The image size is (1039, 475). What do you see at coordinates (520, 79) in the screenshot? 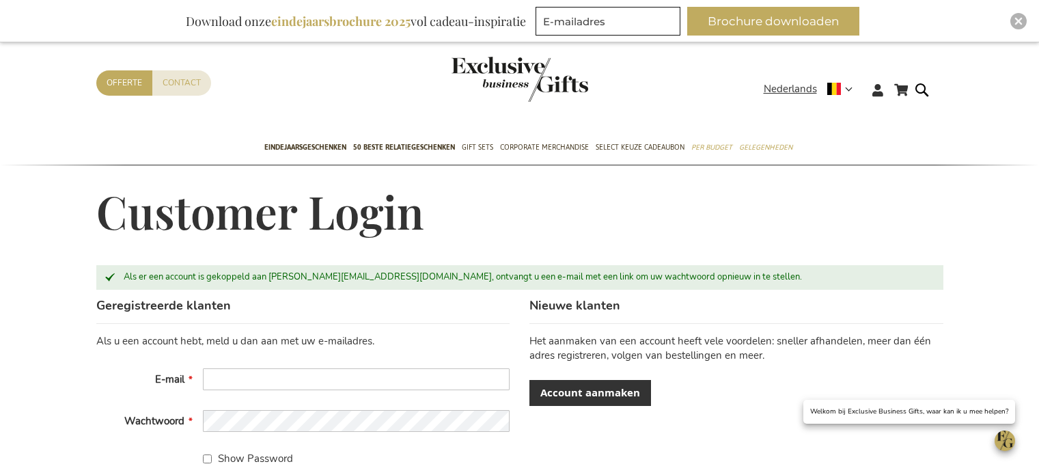
I see `img: Exclusive Business gifts logo` at bounding box center [520, 79].